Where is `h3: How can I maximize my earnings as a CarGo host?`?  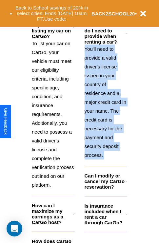 h3: How can I maximize my earnings as a CarGo host? is located at coordinates (52, 214).